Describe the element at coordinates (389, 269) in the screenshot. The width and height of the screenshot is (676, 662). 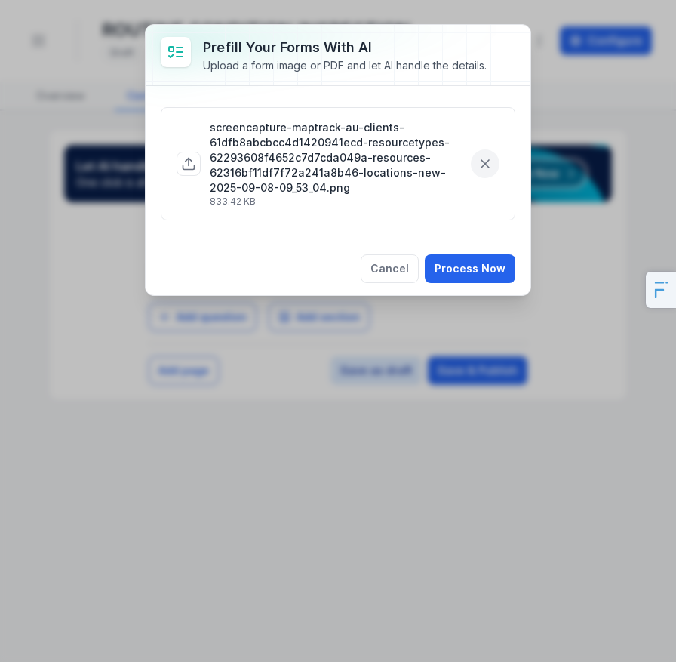
I see `button: Cancel` at that location.